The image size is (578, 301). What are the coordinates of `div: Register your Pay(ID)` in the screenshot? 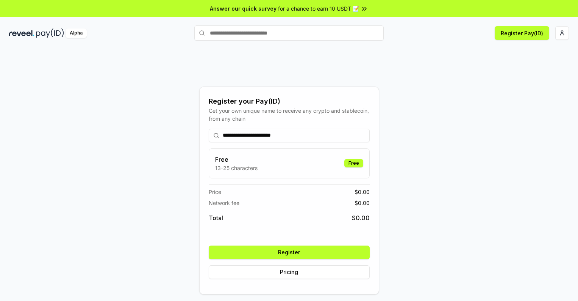 It's located at (289, 101).